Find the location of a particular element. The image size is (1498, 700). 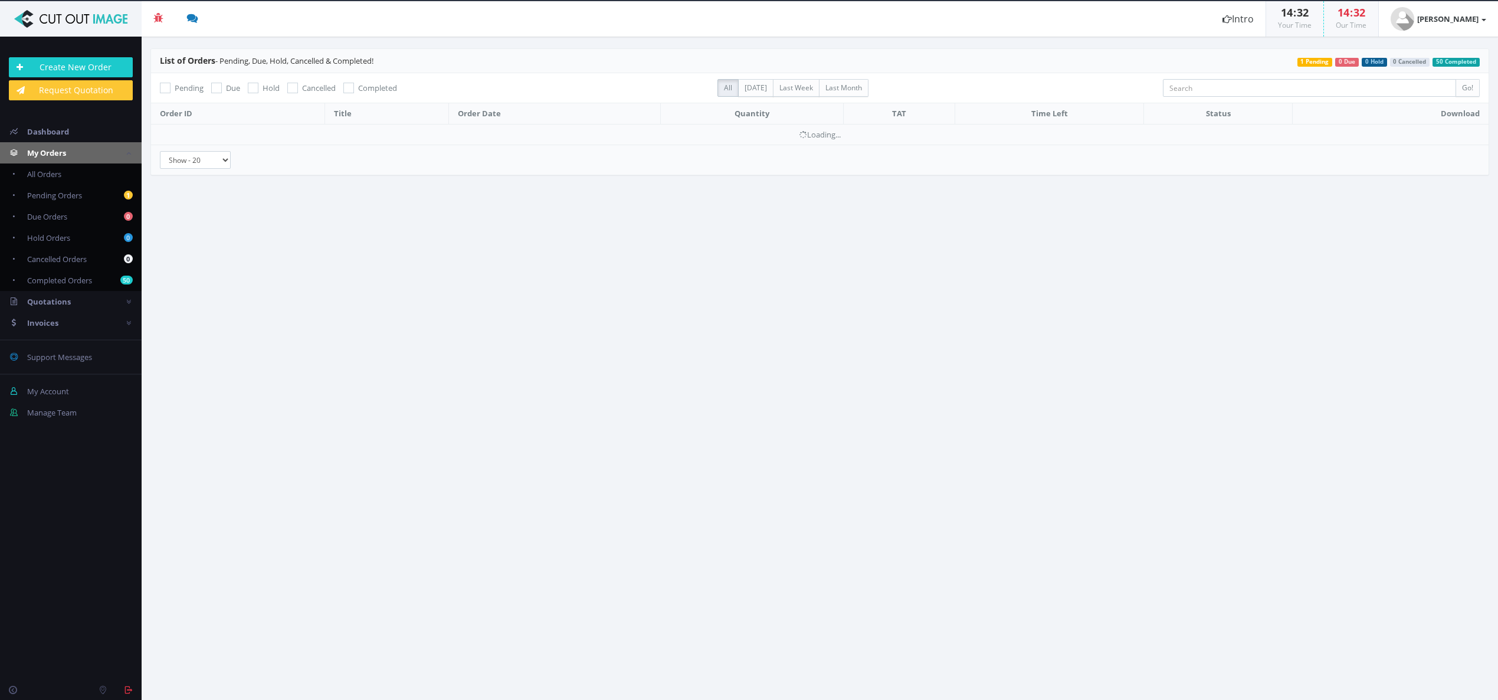

small: Our Time is located at coordinates (1351, 25).